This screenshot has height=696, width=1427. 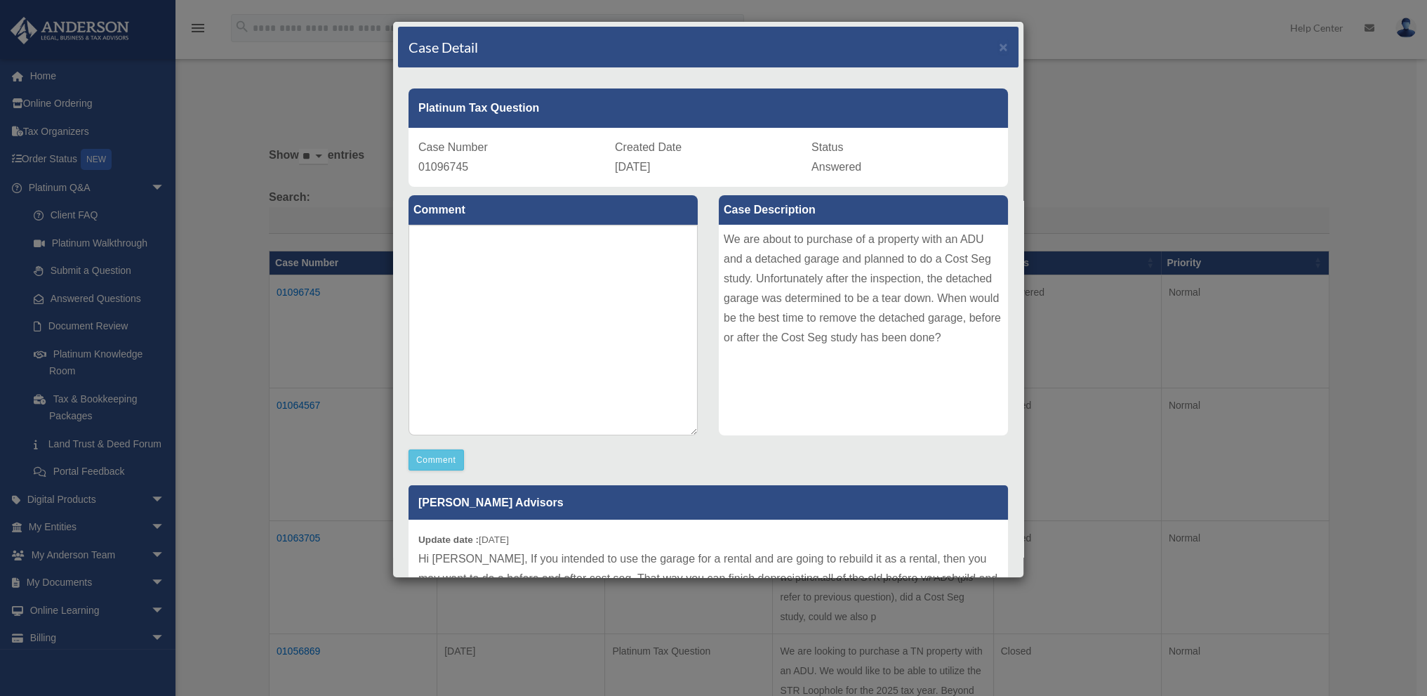 I want to click on b: Update date :, so click(x=449, y=539).